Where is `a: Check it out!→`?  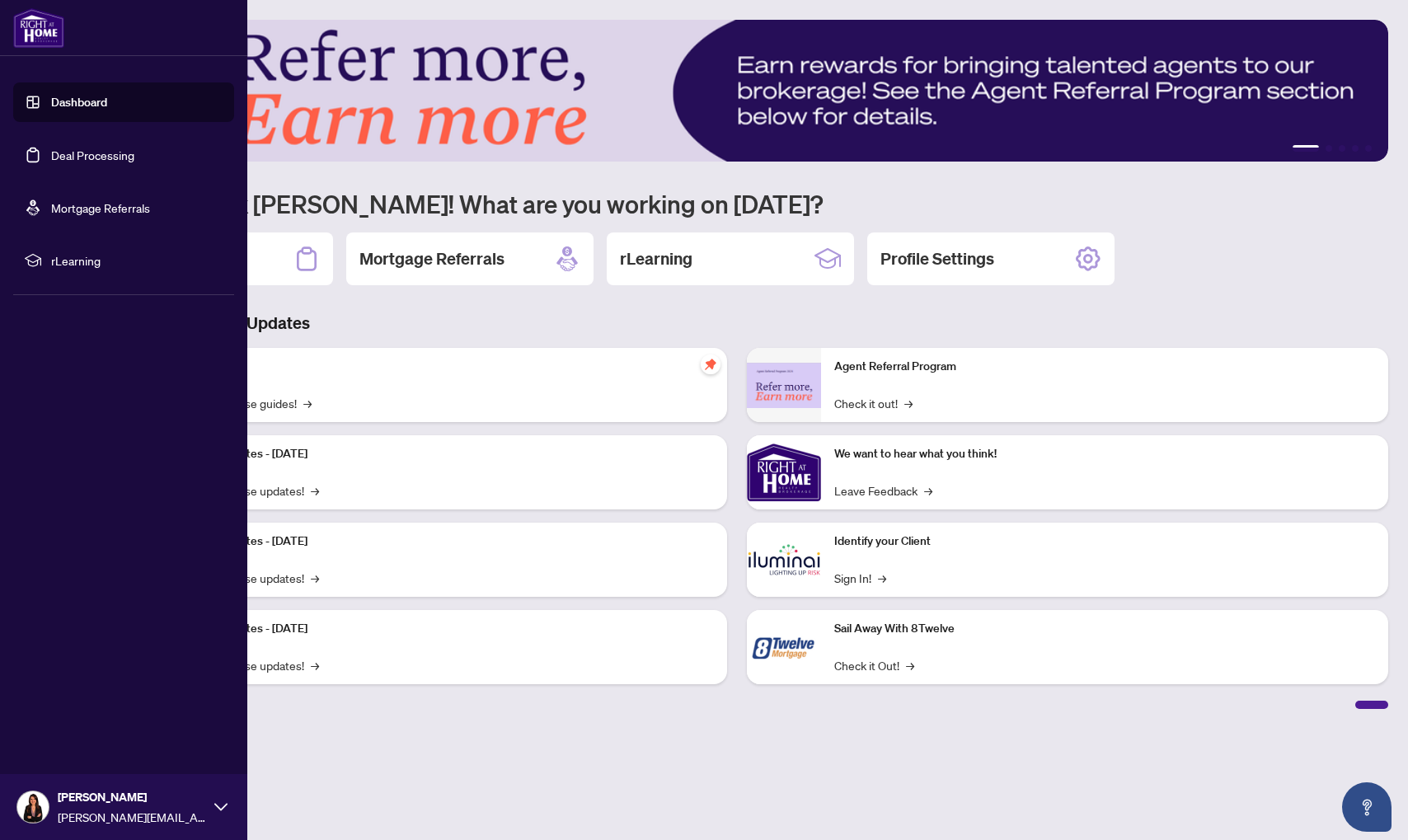
a: Check it out!→ is located at coordinates (873, 403).